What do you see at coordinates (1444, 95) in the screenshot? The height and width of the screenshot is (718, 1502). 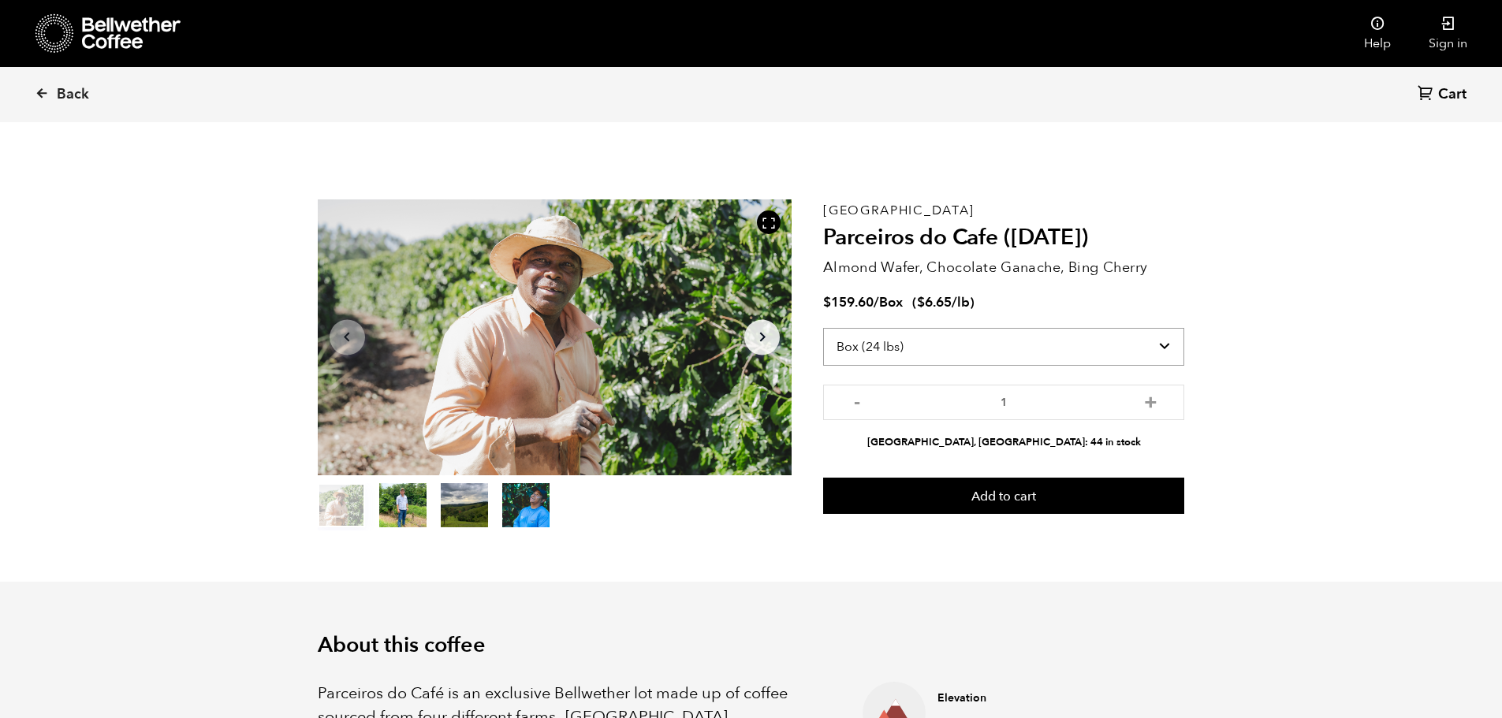 I see `a: Cart` at bounding box center [1444, 95].